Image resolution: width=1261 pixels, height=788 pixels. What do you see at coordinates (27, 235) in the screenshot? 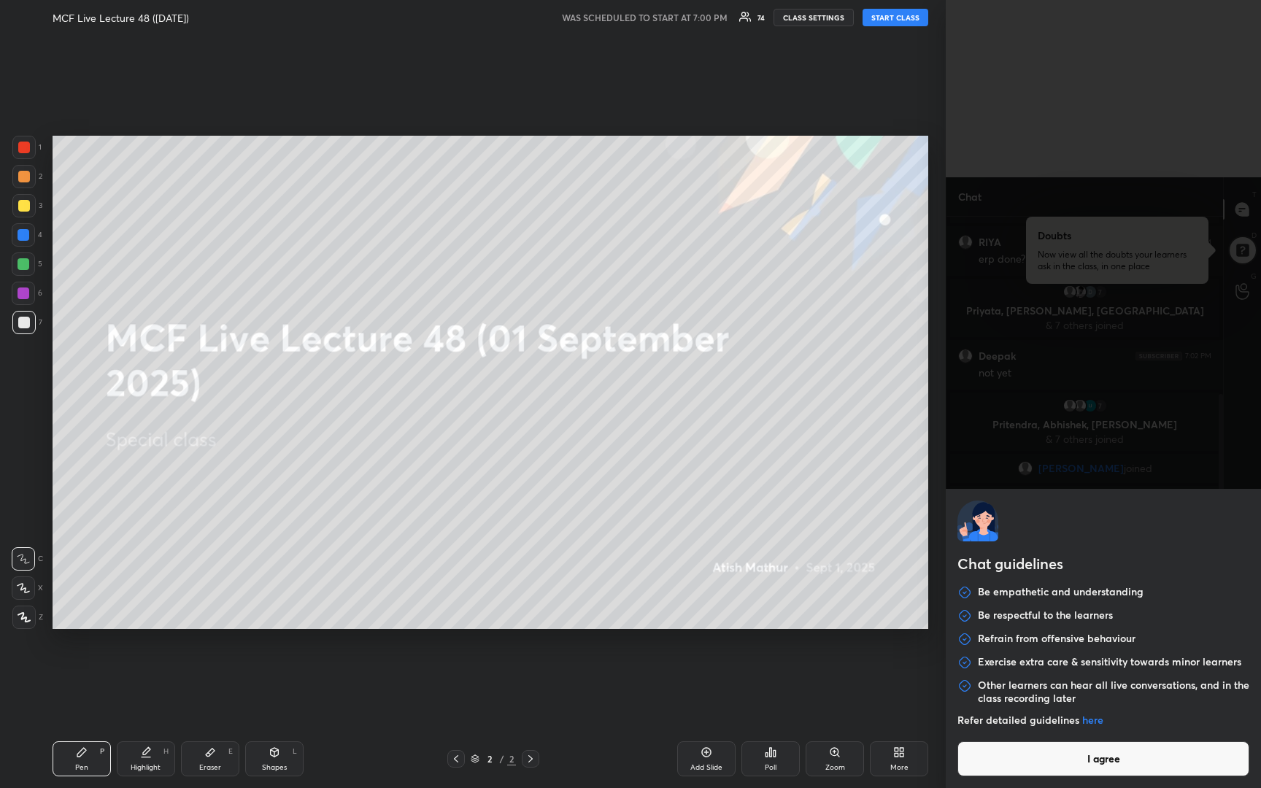
I see `div: 4` at bounding box center [27, 235].